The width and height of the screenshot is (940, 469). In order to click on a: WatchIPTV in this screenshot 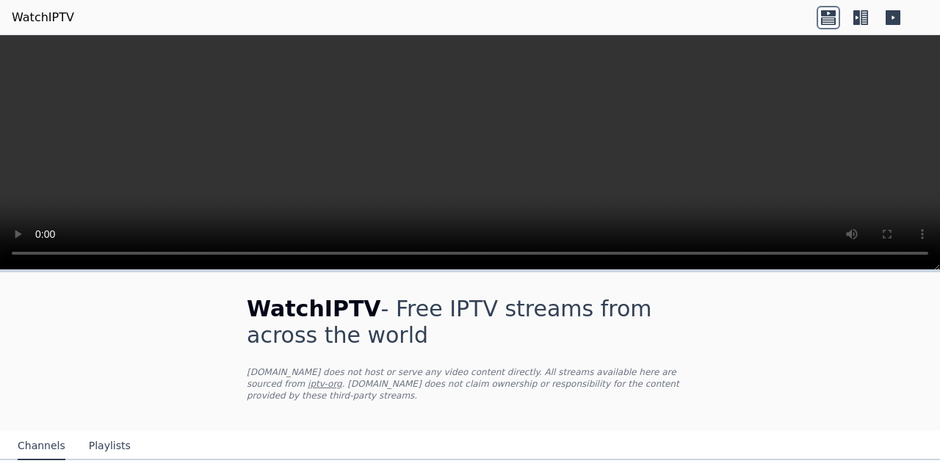, I will do `click(43, 18)`.